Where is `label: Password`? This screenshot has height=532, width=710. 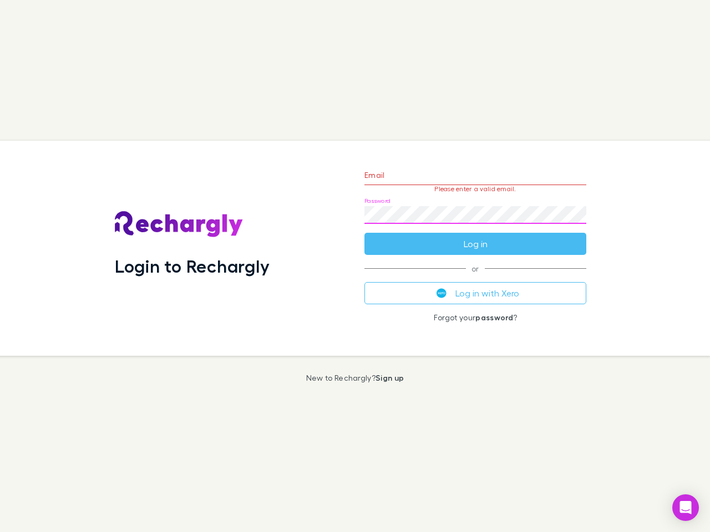
label: Password is located at coordinates (377, 201).